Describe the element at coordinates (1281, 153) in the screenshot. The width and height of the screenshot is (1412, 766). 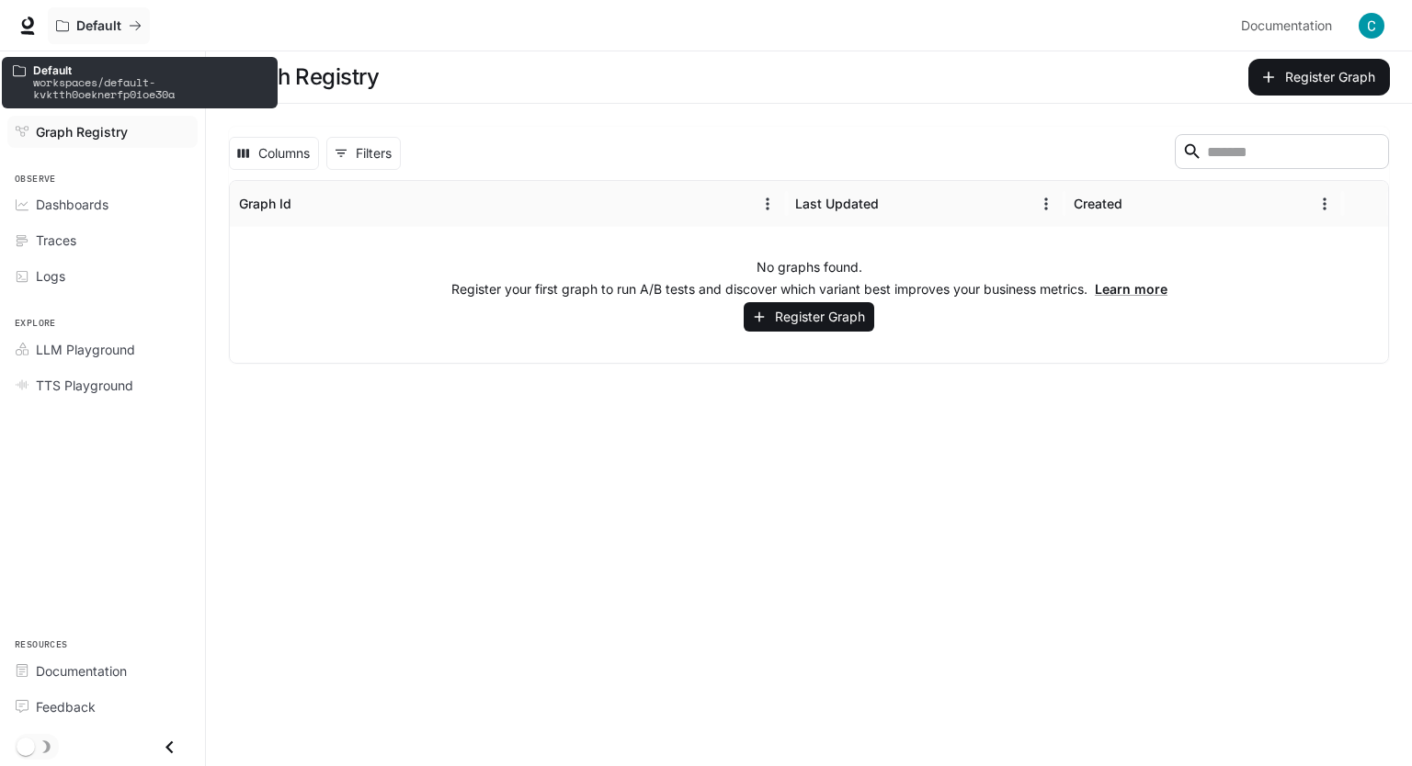
I see `div: Search` at that location.